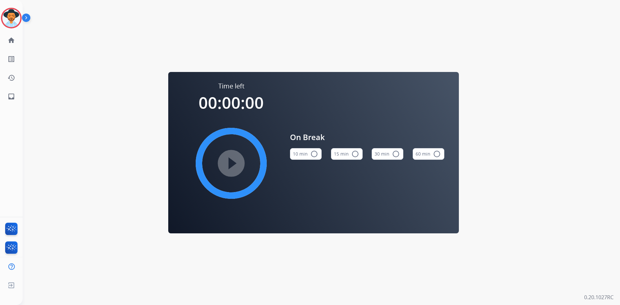 This screenshot has width=620, height=305. I want to click on button: 10 min, so click(306, 154).